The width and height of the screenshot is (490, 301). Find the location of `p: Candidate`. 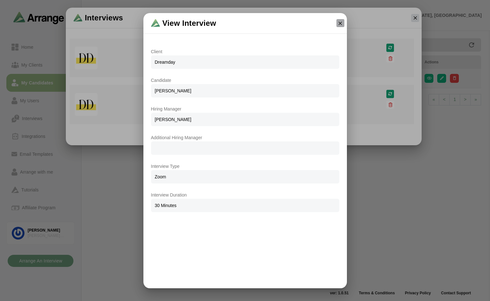

p: Candidate is located at coordinates (245, 80).